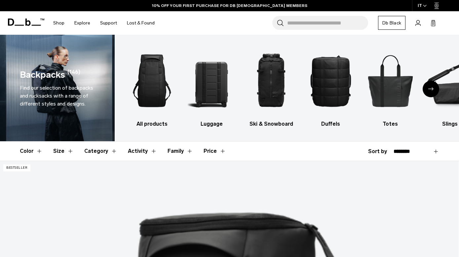 The image size is (459, 257). I want to click on button: Toggle Price, so click(215, 151).